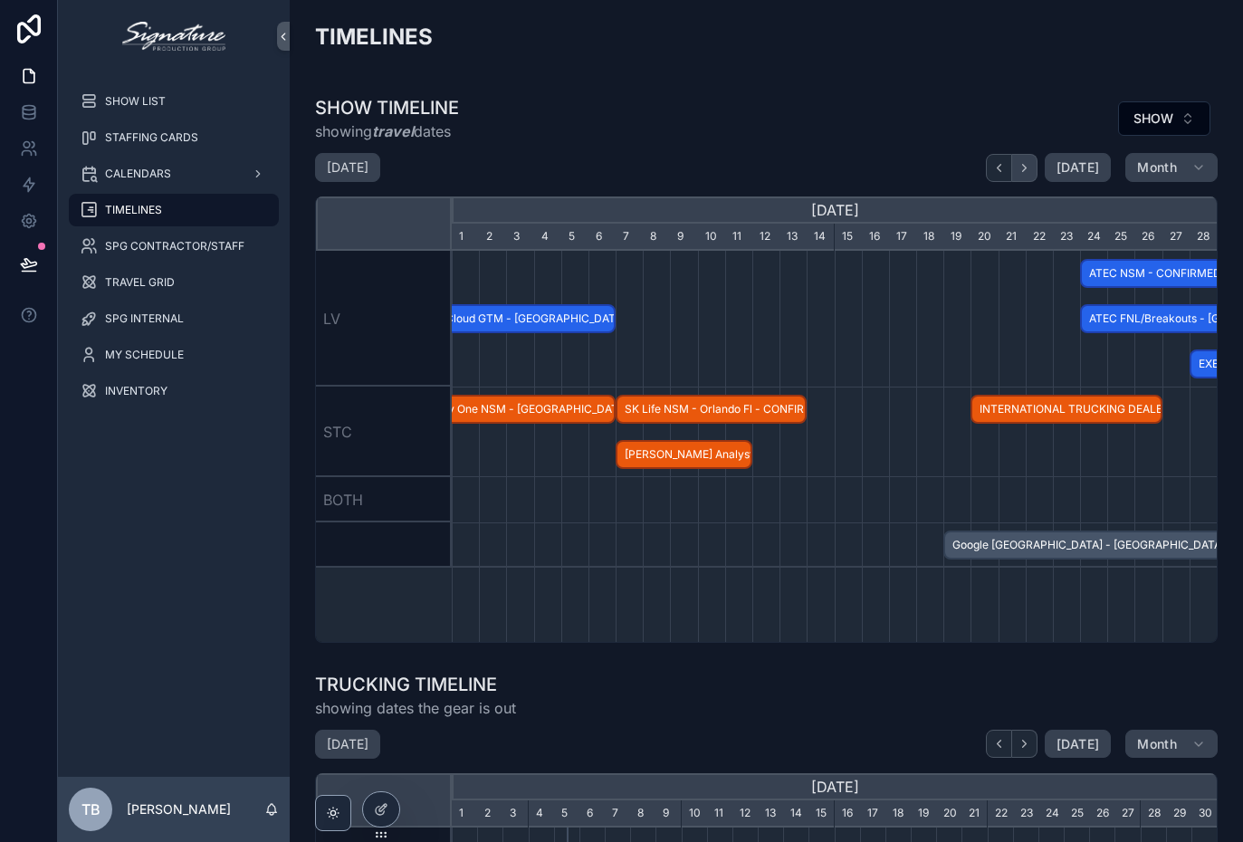 The height and width of the screenshot is (842, 1243). Describe the element at coordinates (138, 174) in the screenshot. I see `span: CALENDARS` at that location.